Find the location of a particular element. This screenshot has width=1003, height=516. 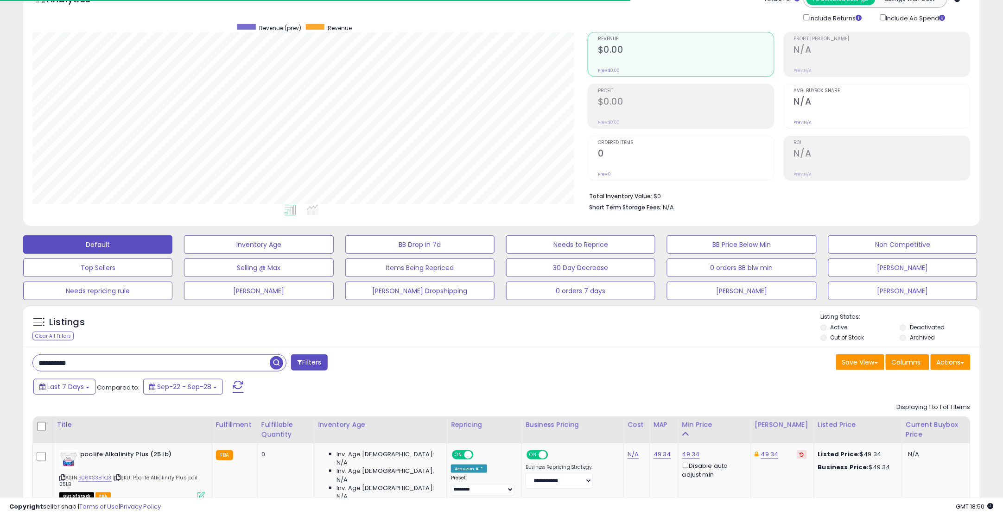

label: Active is located at coordinates (839, 327).